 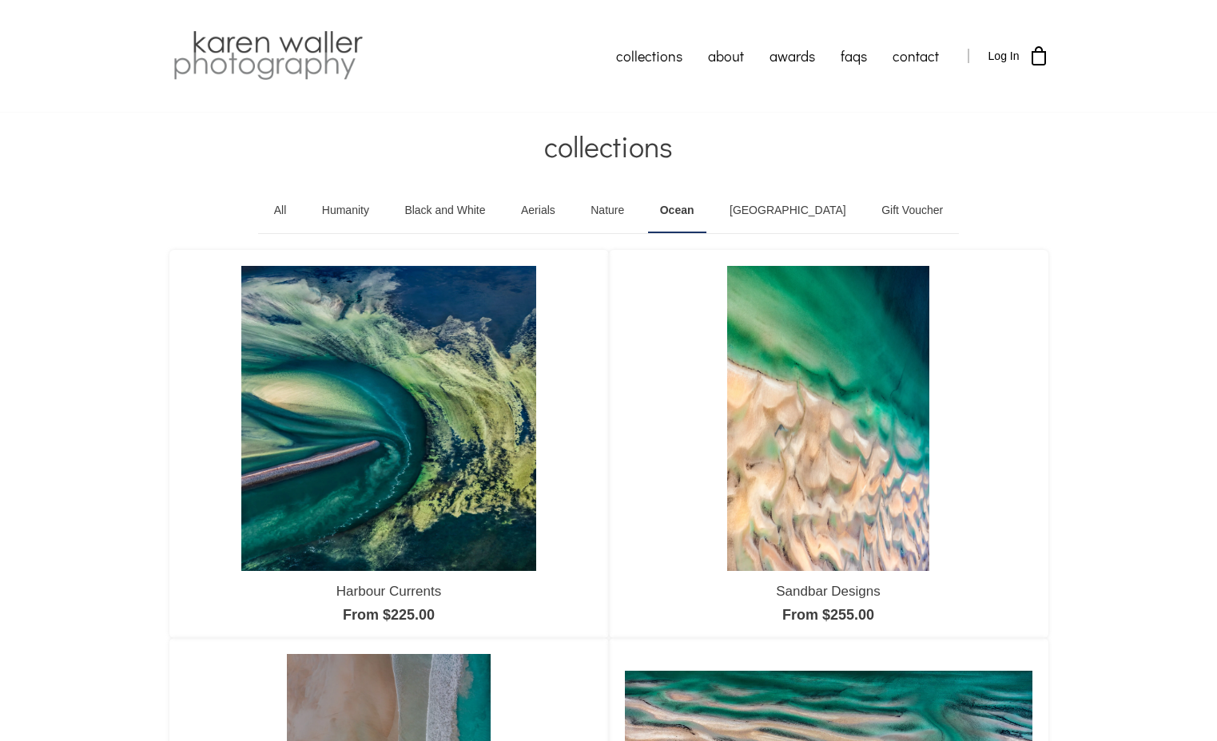 I want to click on a: about, so click(x=725, y=56).